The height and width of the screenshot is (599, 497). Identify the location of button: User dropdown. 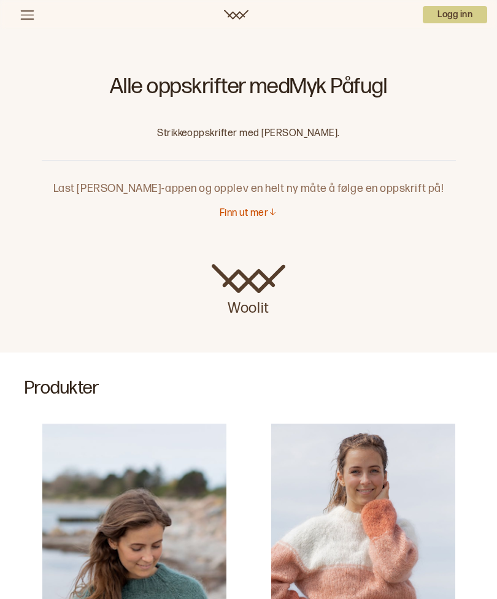
(454, 15).